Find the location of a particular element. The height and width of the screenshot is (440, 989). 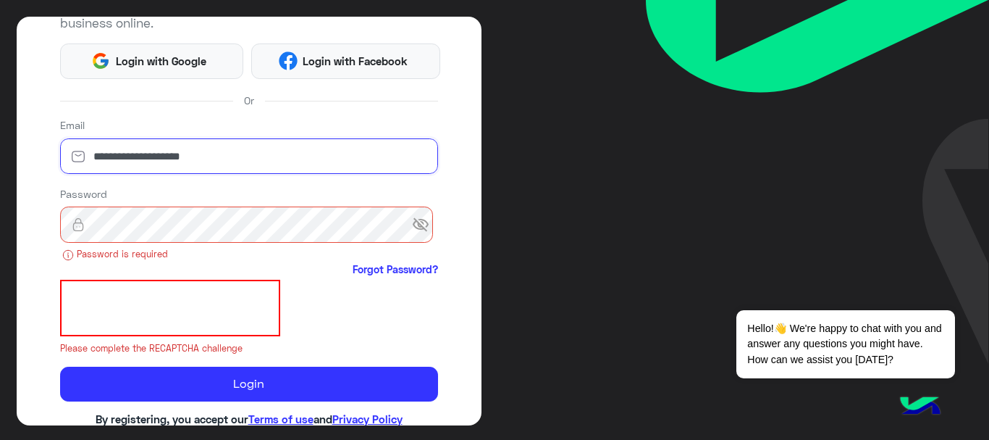

span: visibility_off is located at coordinates (425, 225).